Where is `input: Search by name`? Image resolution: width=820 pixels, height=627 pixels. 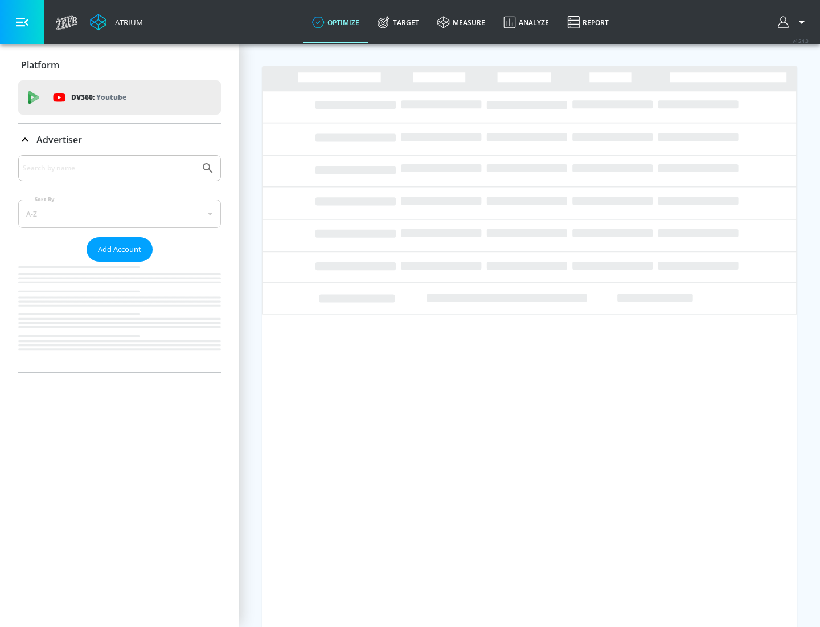 input: Search by name is located at coordinates (109, 168).